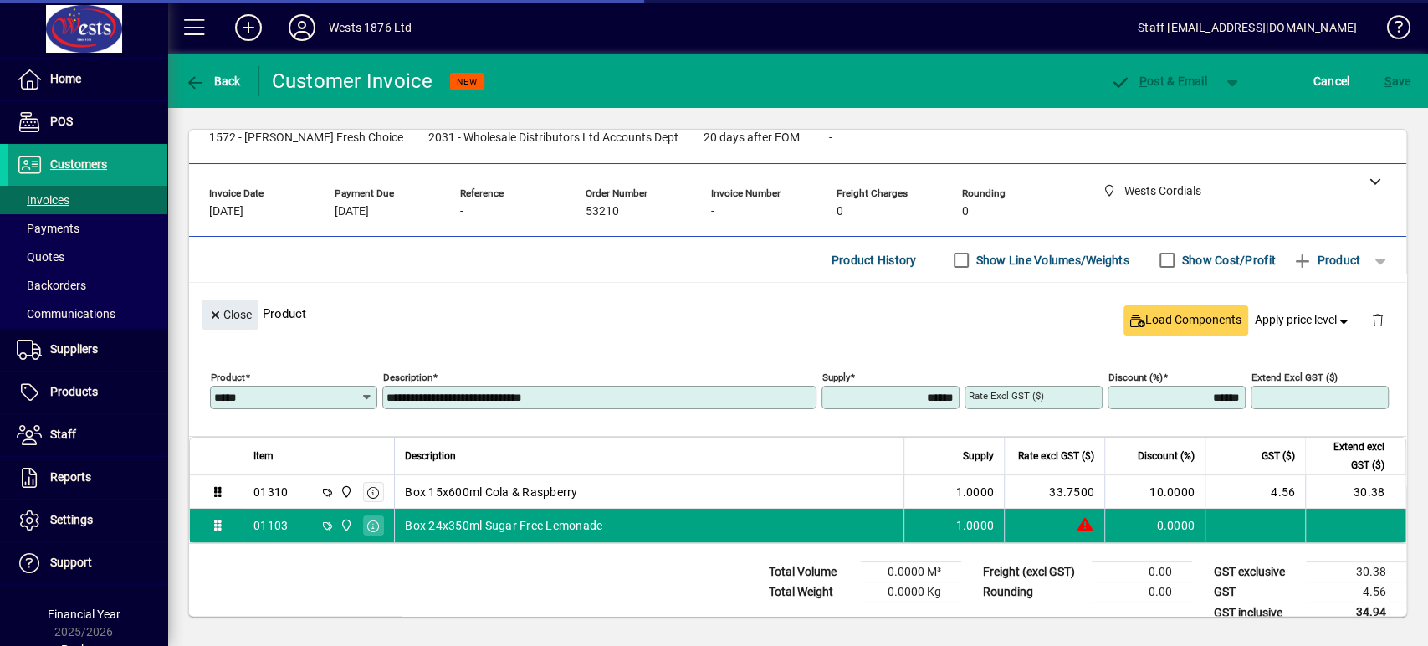  Describe the element at coordinates (811, 572) in the screenshot. I see `td: Total Volume` at that location.